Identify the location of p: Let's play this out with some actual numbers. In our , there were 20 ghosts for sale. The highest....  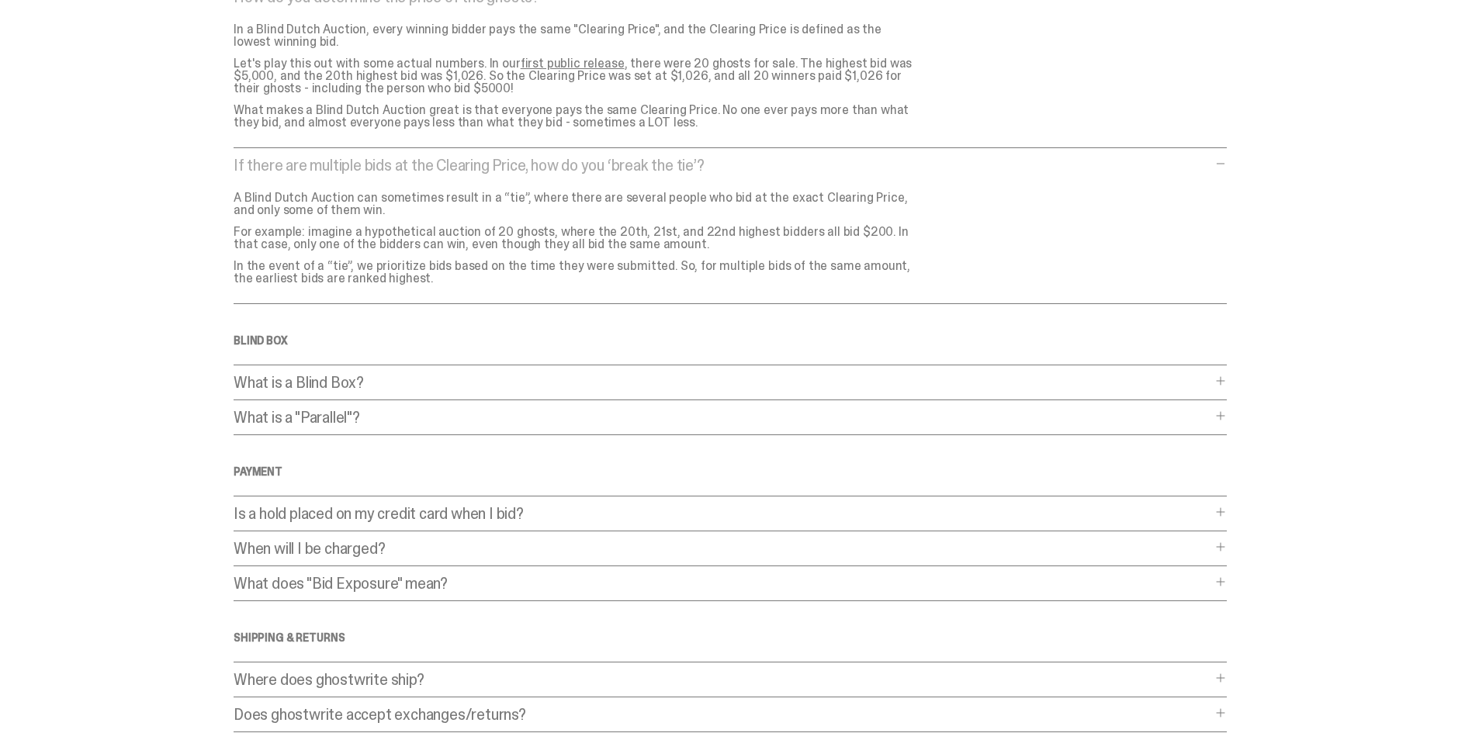
(575, 76).